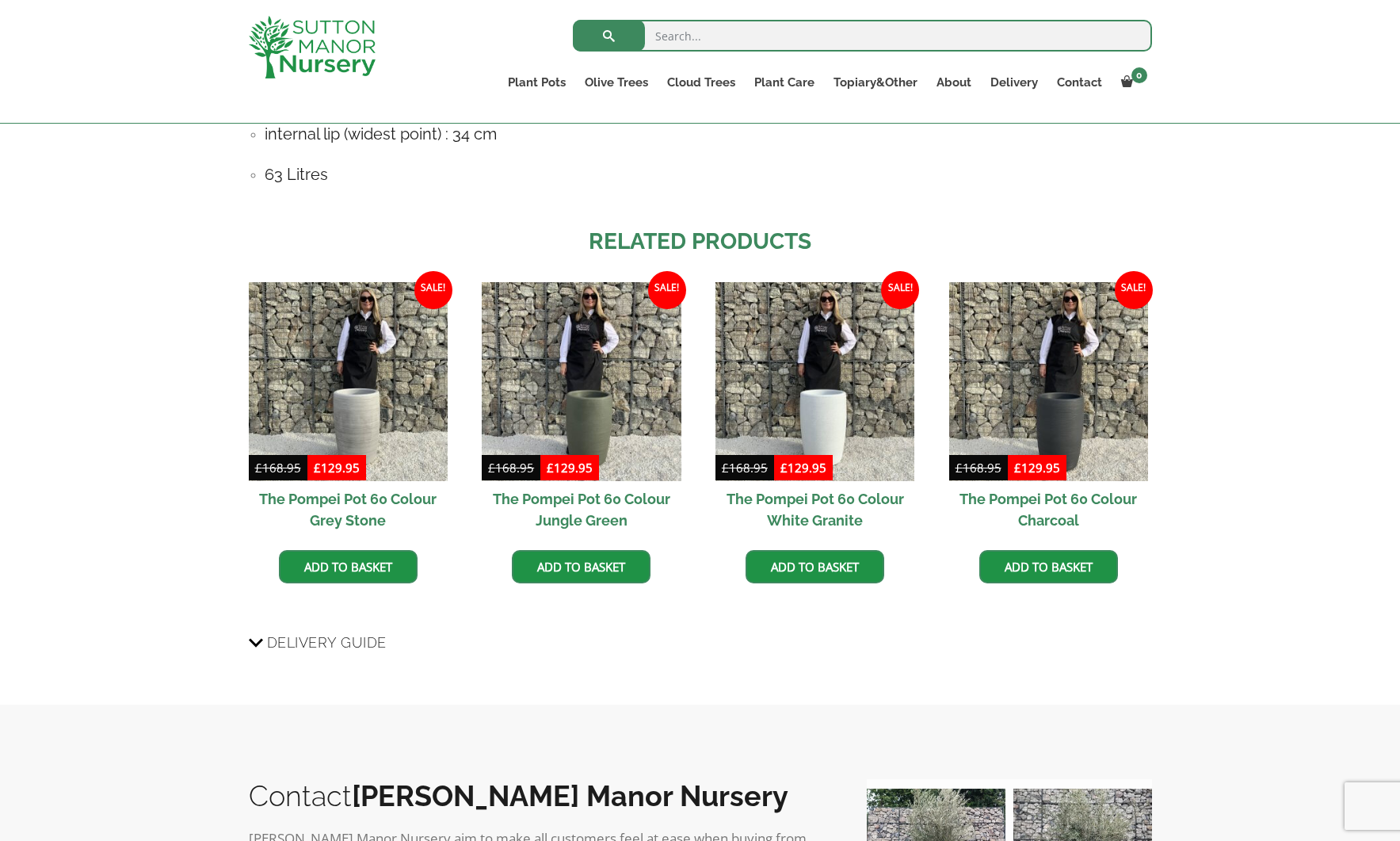 The height and width of the screenshot is (841, 1400). Describe the element at coordinates (1048, 381) in the screenshot. I see `img: The Pompei Pot 60 Colour Charcoal` at that location.